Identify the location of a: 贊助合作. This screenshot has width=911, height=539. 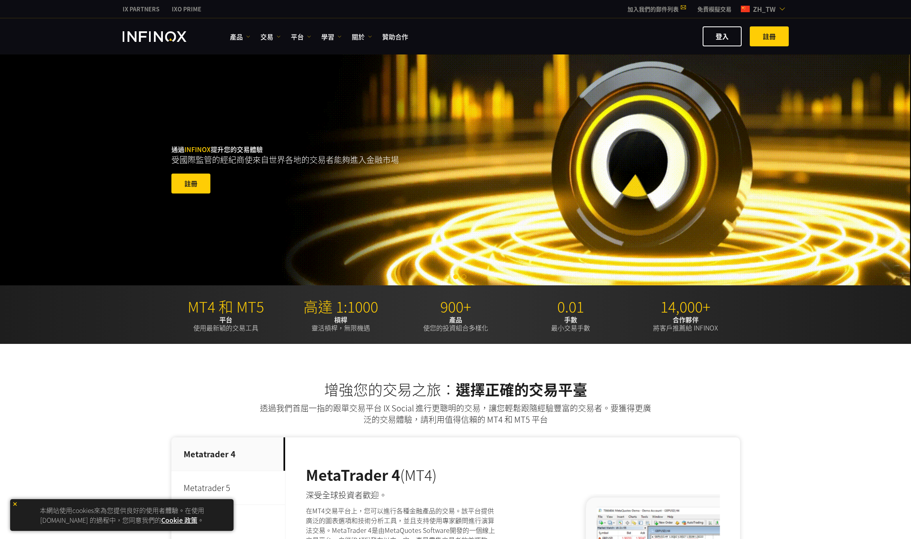
(395, 37).